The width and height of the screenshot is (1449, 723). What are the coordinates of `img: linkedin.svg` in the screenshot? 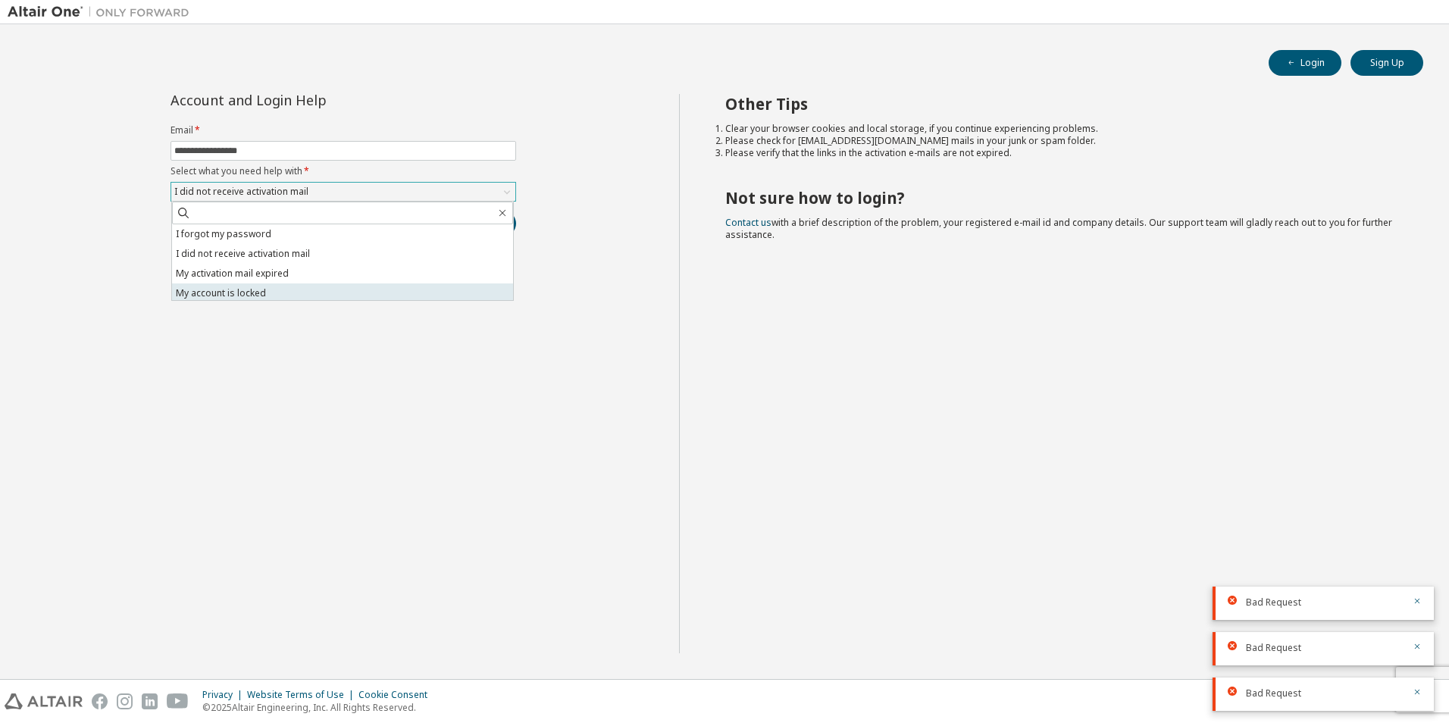 It's located at (149, 701).